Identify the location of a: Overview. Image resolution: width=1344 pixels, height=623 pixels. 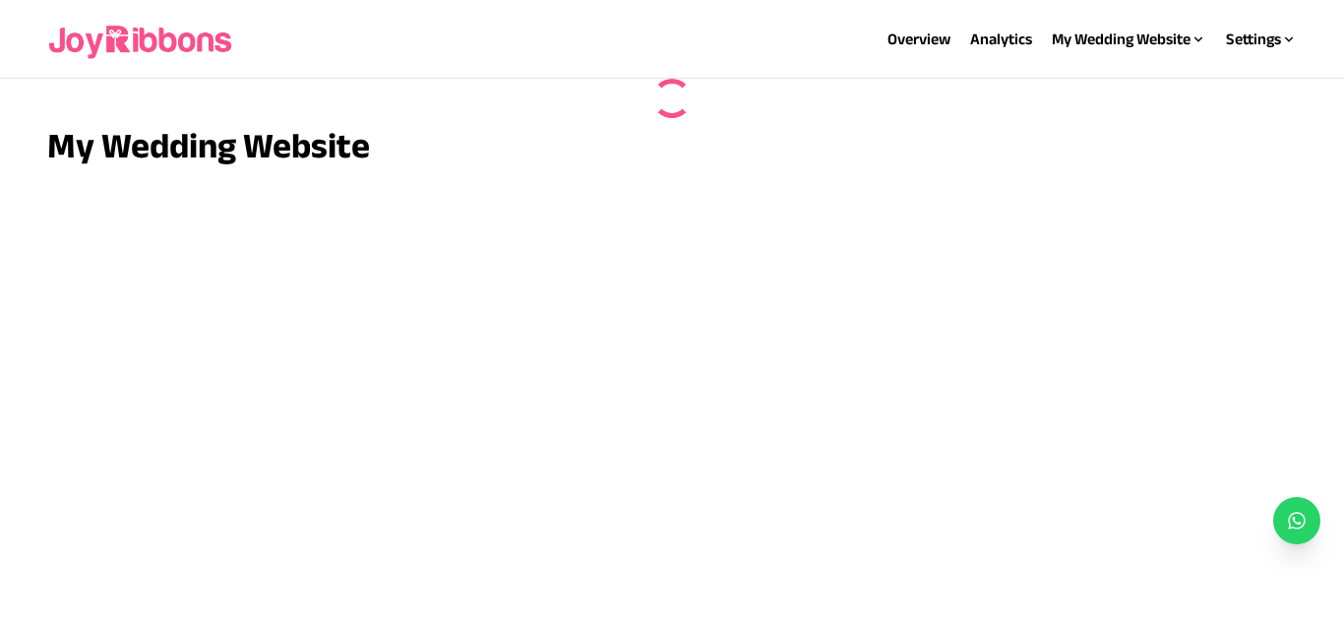
(919, 38).